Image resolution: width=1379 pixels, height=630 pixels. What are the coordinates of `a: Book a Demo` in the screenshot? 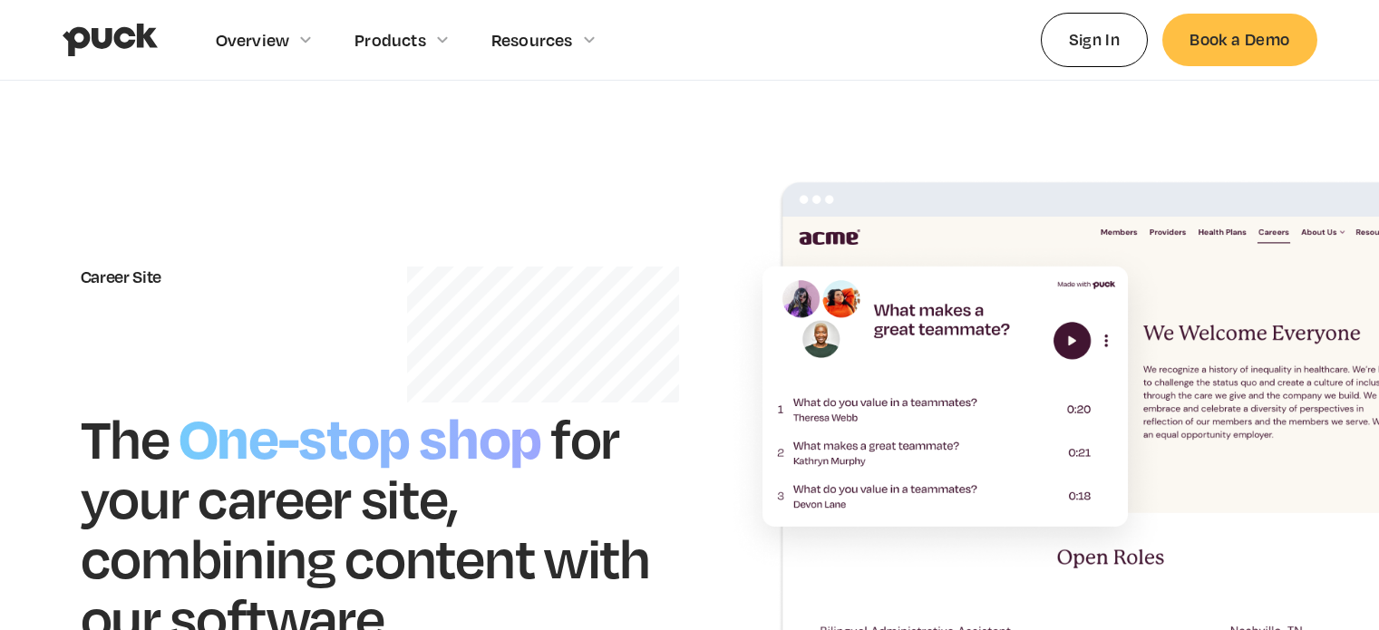 It's located at (1240, 39).